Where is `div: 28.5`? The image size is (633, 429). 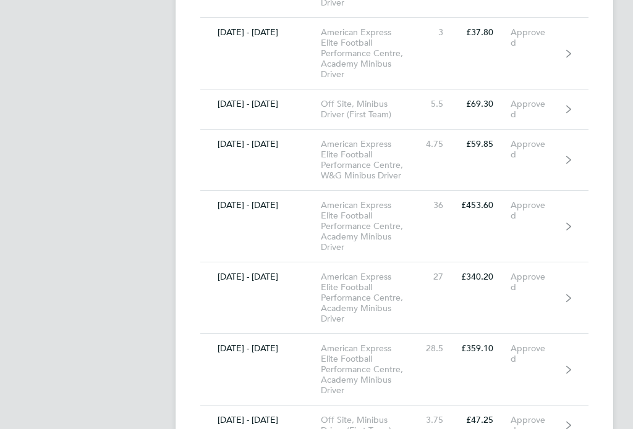
div: 28.5 is located at coordinates (440, 348).